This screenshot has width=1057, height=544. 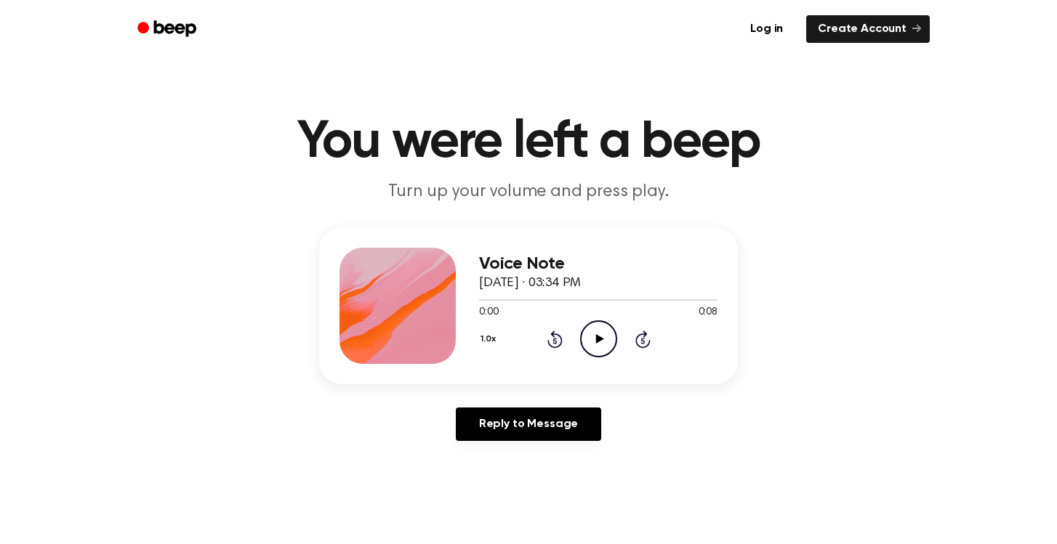 What do you see at coordinates (528, 142) in the screenshot?
I see `h1: You were left a beep` at bounding box center [528, 142].